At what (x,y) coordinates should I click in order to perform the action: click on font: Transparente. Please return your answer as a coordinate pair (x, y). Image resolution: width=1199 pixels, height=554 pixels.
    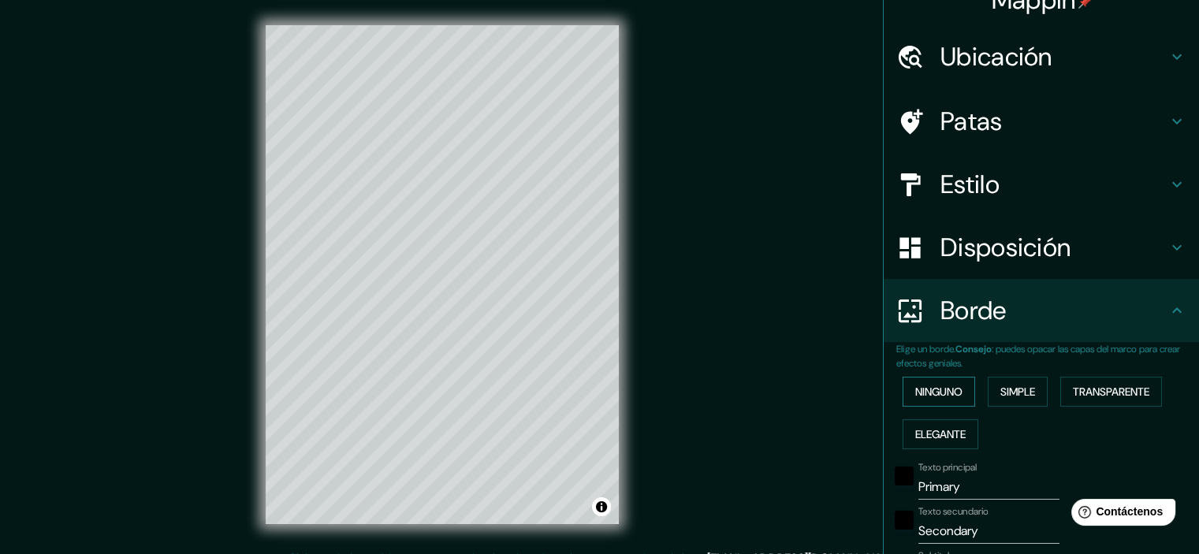
    Looking at the image, I should click on (1110, 392).